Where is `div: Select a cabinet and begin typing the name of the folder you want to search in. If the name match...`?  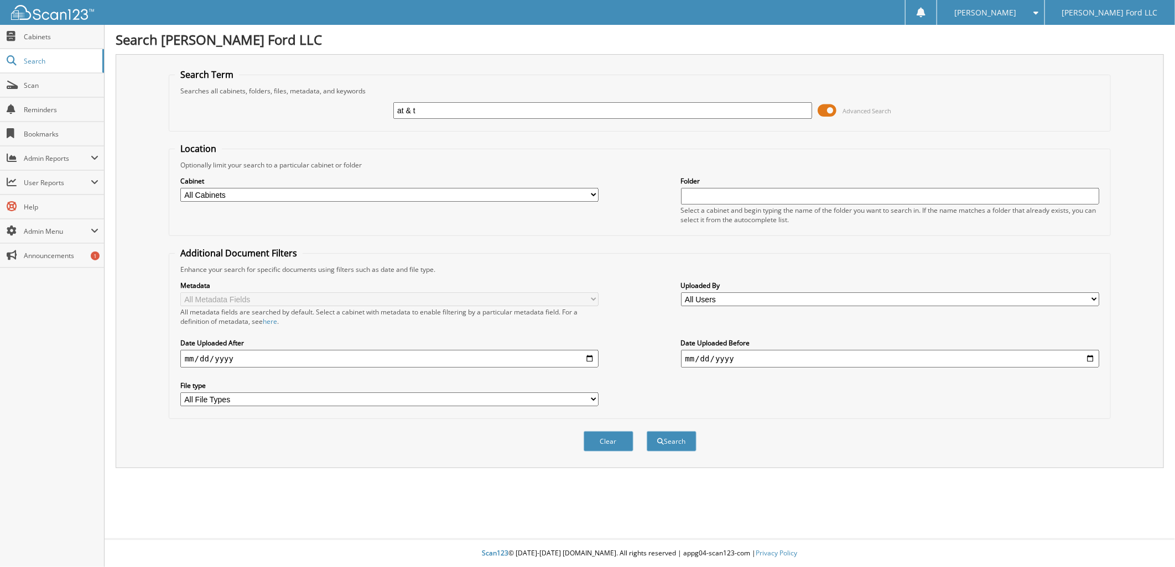
div: Select a cabinet and begin typing the name of the folder you want to search in. If the name match... is located at coordinates (890, 215).